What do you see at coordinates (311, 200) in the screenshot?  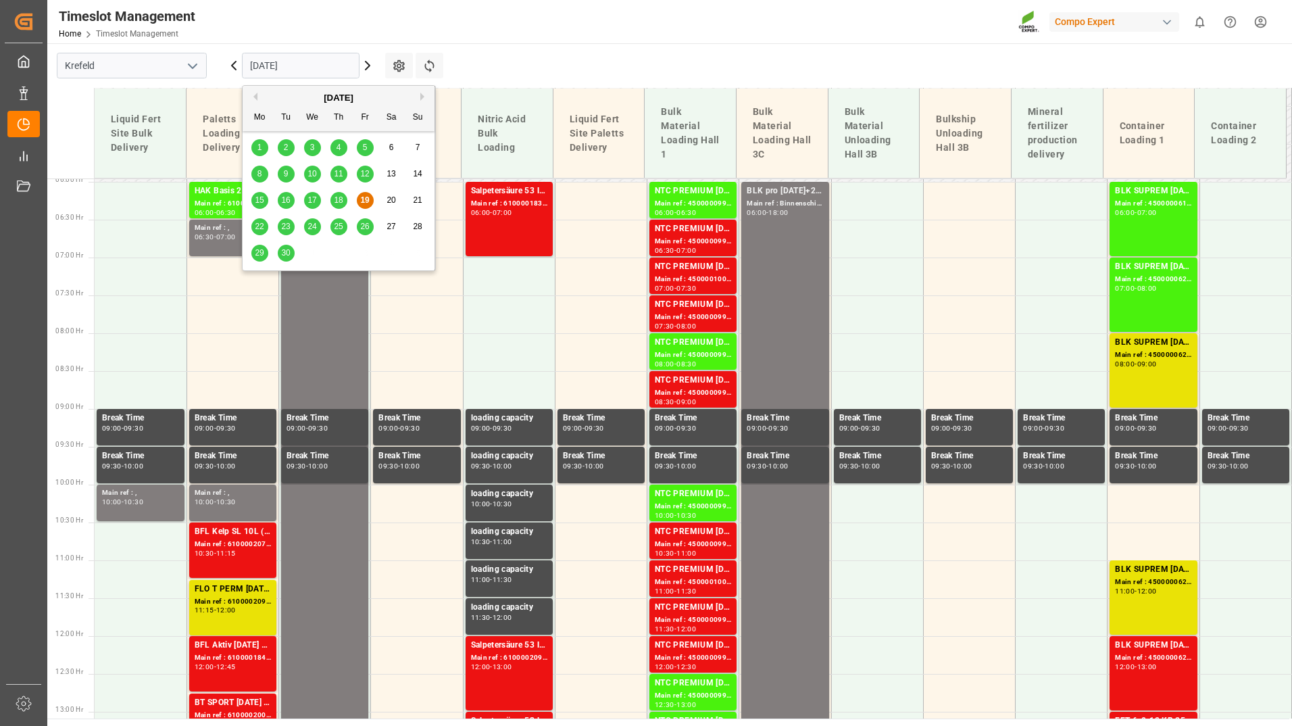 I see `span: 17` at bounding box center [311, 200].